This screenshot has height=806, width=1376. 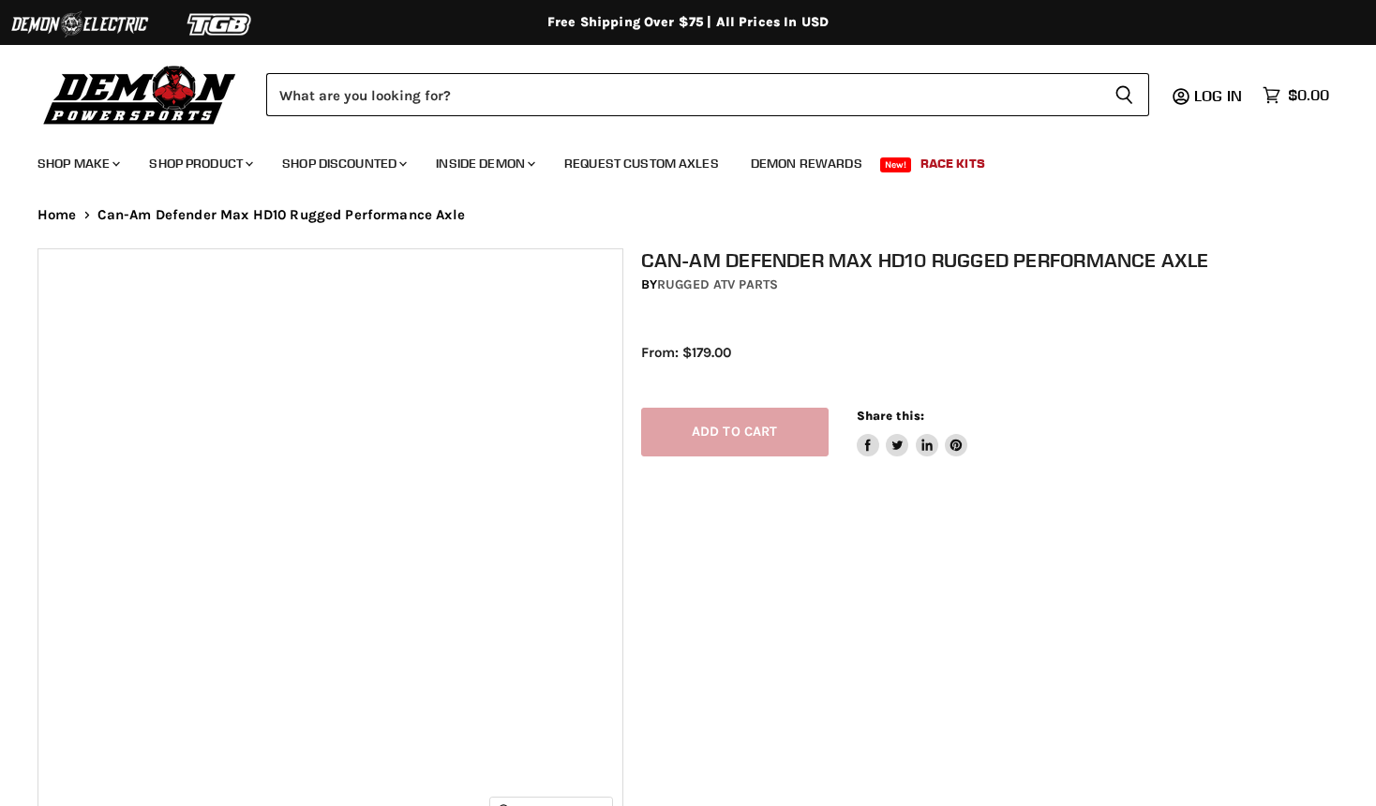 What do you see at coordinates (686, 352) in the screenshot?
I see `span: From: $179.00` at bounding box center [686, 352].